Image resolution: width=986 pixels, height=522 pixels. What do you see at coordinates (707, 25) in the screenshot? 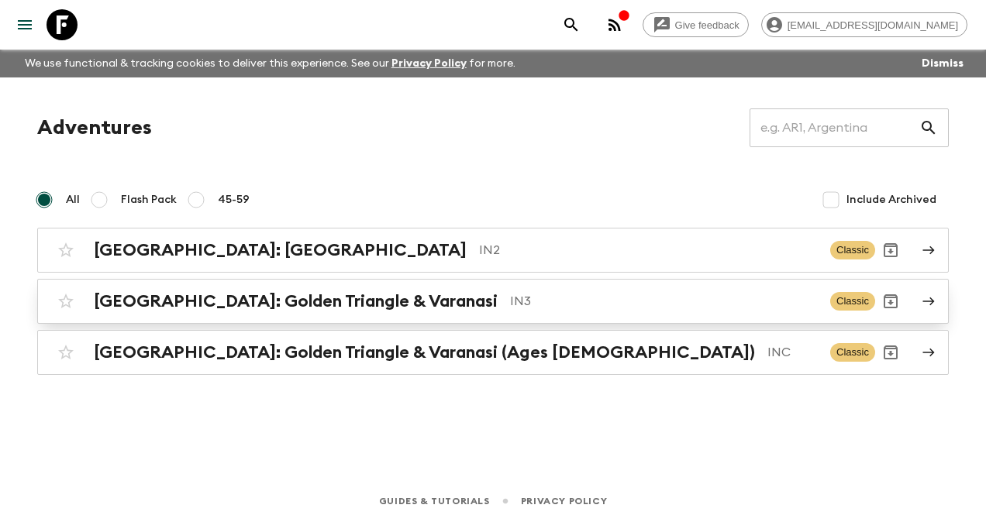
I see `span: Give feedback` at bounding box center [707, 25].